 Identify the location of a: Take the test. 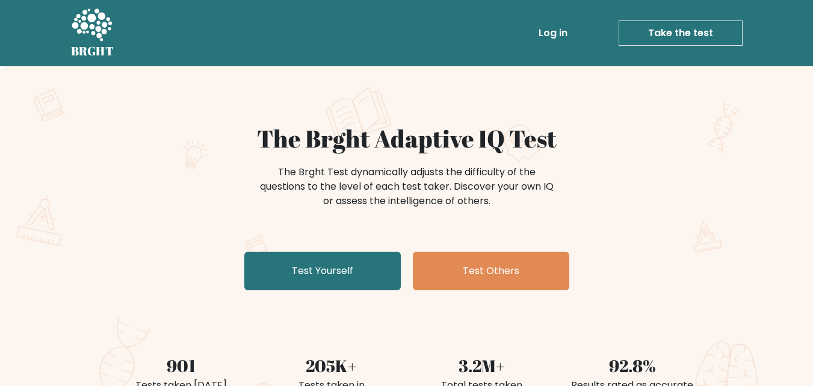
(681, 33).